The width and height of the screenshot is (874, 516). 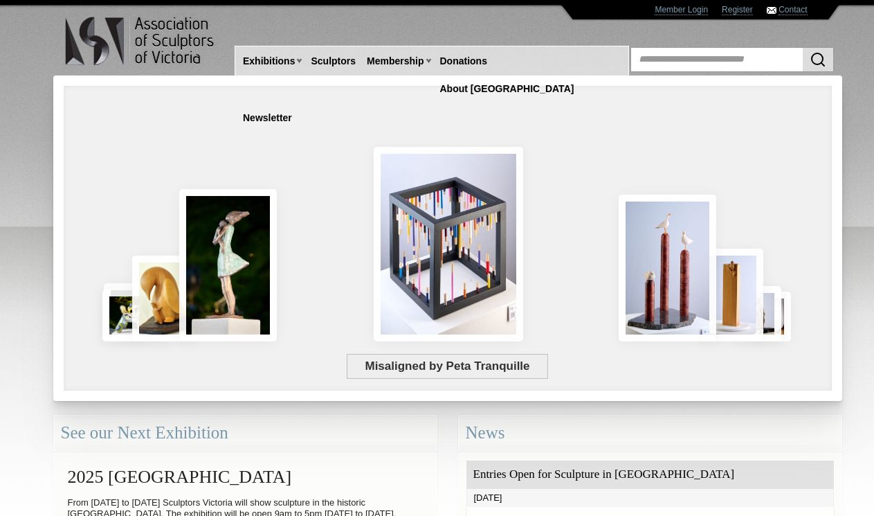 I want to click on a: Register, so click(x=737, y=10).